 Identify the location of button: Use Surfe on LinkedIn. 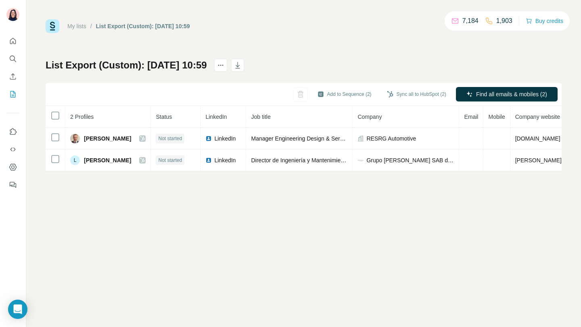
(13, 132).